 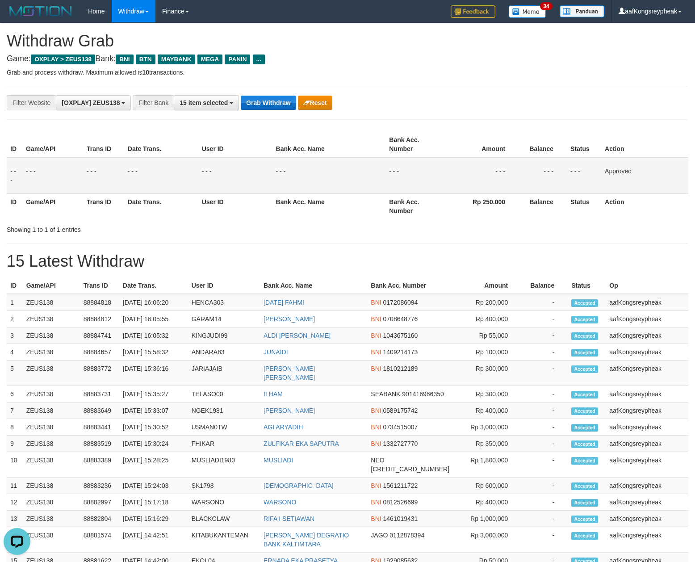 What do you see at coordinates (31, 103) in the screenshot?
I see `div: Filter Website` at bounding box center [31, 103].